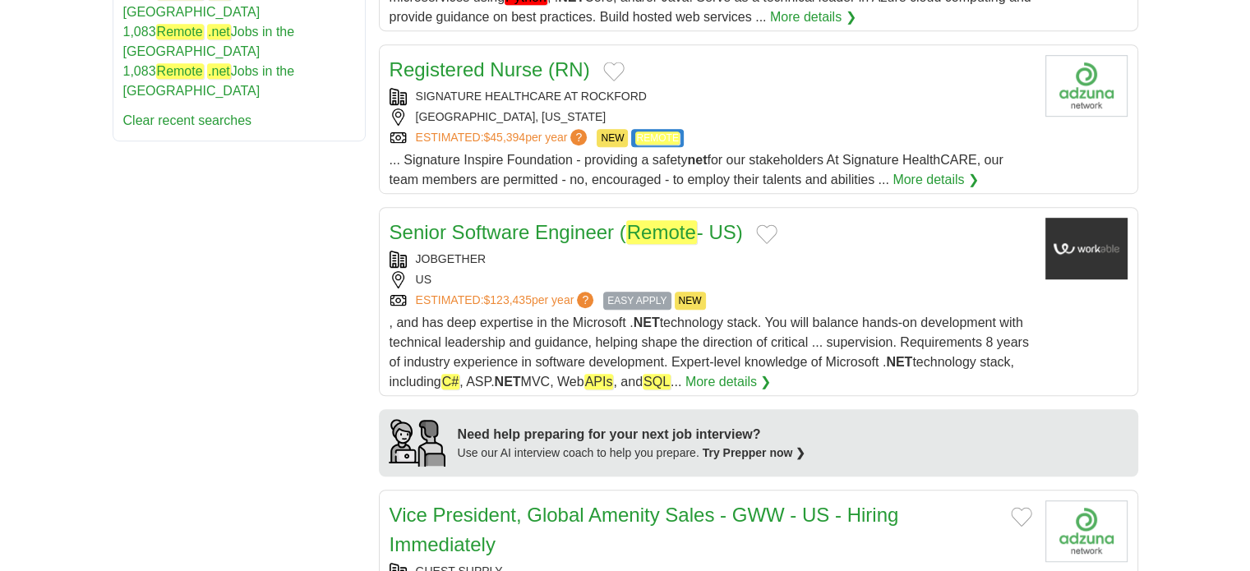  Describe the element at coordinates (656, 381) in the screenshot. I see `em: SQL` at that location.